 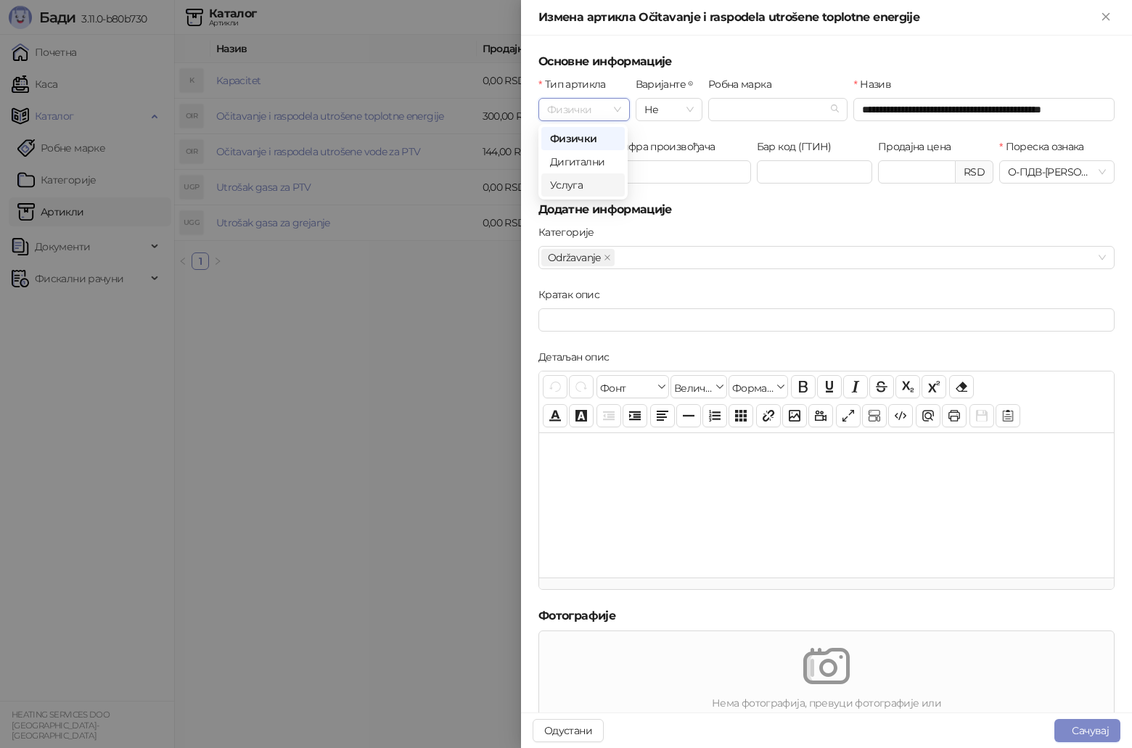 What do you see at coordinates (555, 416) in the screenshot?
I see `button: Боја текста` at bounding box center [555, 416].